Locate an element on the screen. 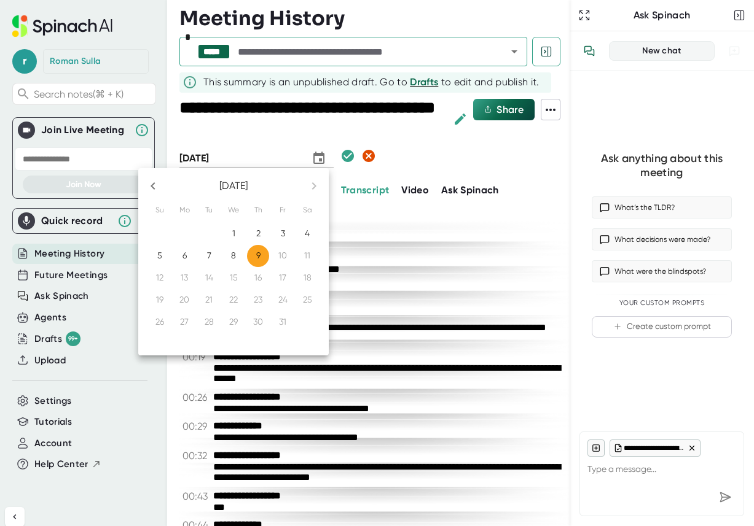  button: 4 is located at coordinates (307, 234).